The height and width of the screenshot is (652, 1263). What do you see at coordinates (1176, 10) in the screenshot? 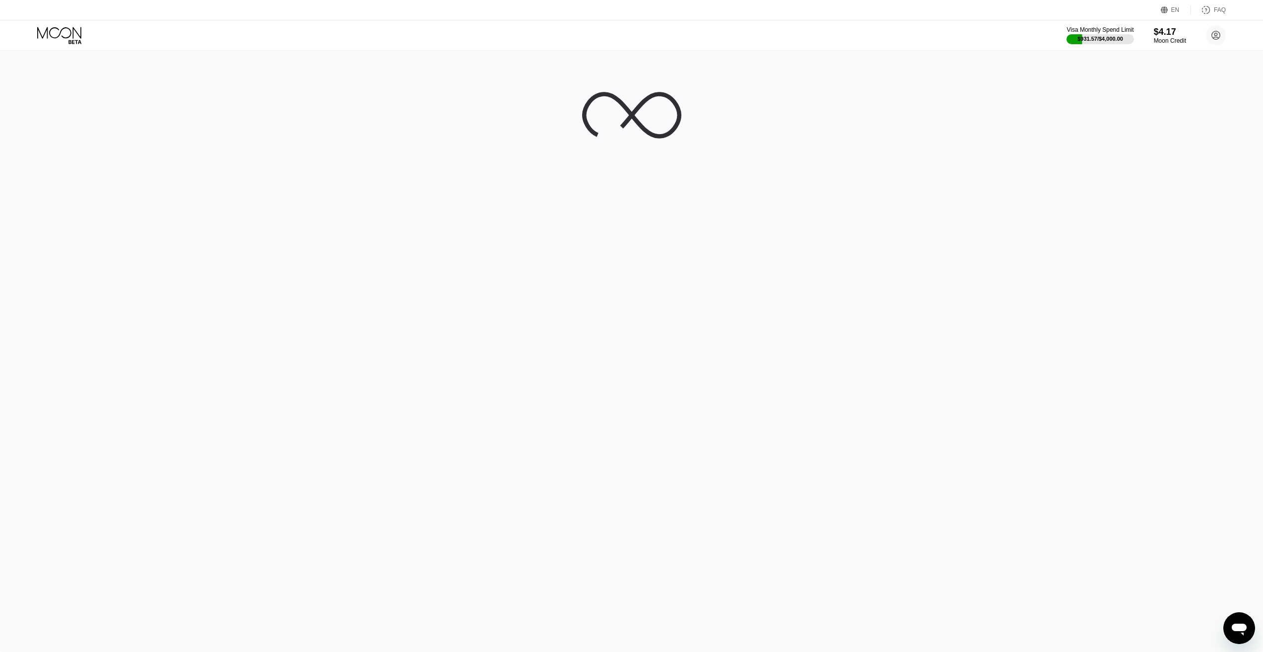
I see `div: EN` at bounding box center [1176, 10].